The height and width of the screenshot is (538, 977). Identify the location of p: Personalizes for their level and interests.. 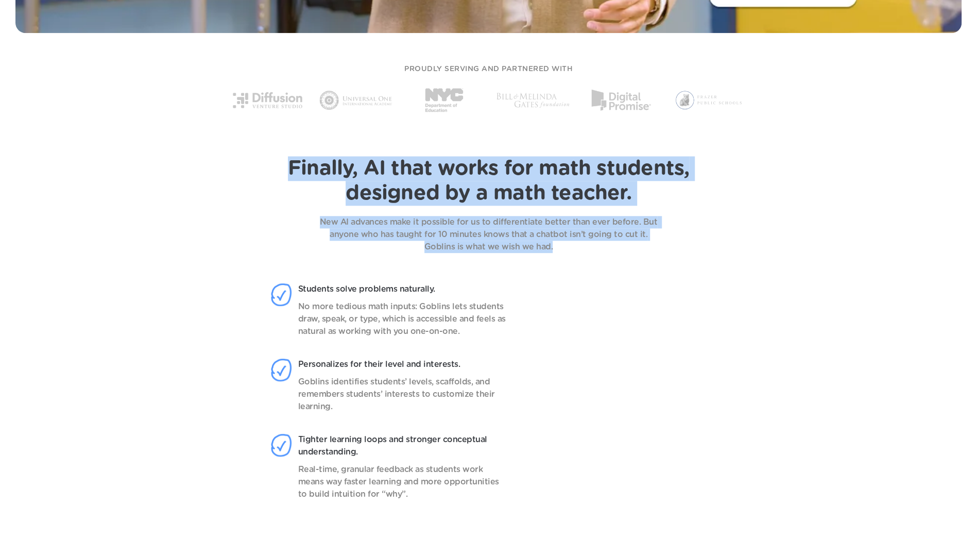
(403, 364).